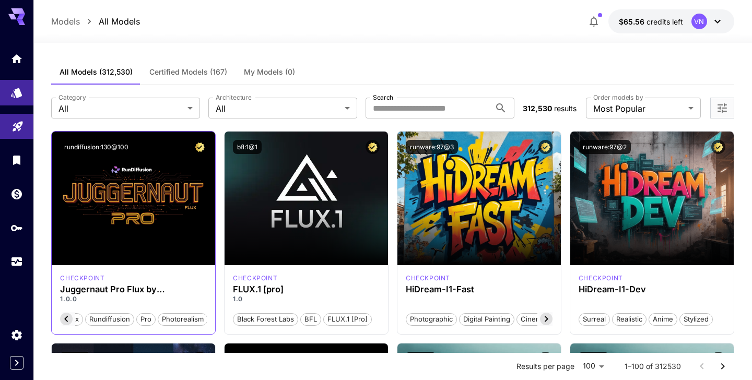  I want to click on div: $65.5616, so click(651, 21).